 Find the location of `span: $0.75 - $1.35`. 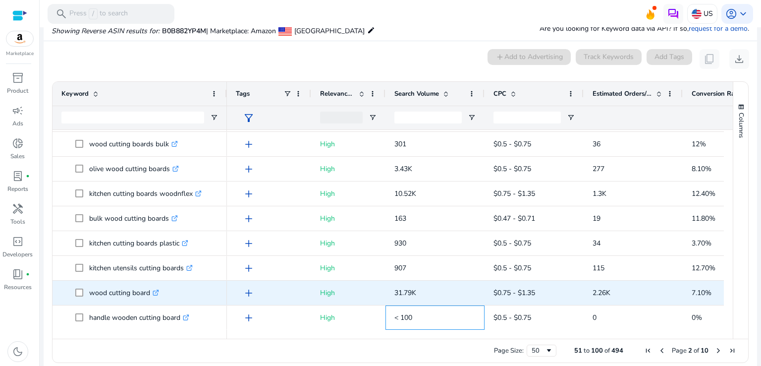

span: $0.75 - $1.35 is located at coordinates (514, 193).